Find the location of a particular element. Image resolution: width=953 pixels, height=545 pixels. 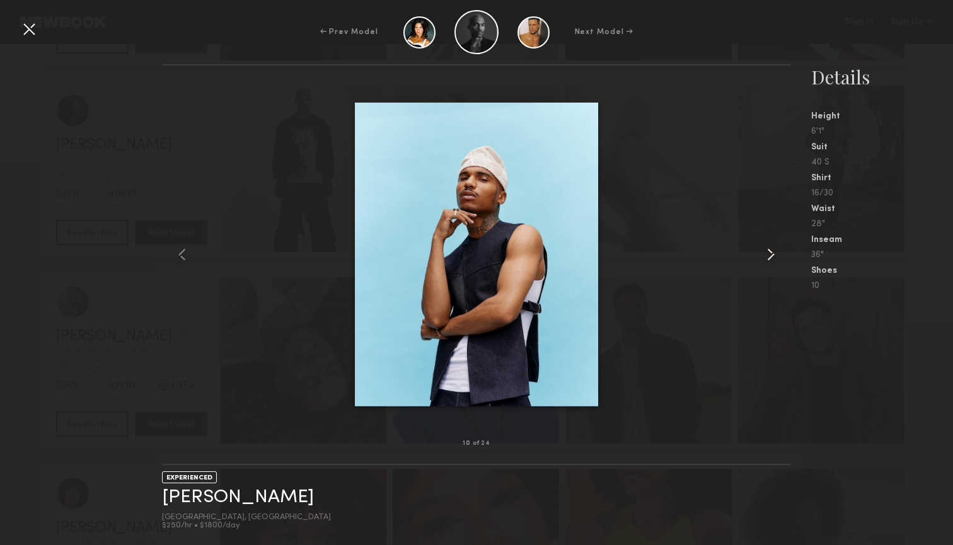

div: Shoes is located at coordinates (881, 271).